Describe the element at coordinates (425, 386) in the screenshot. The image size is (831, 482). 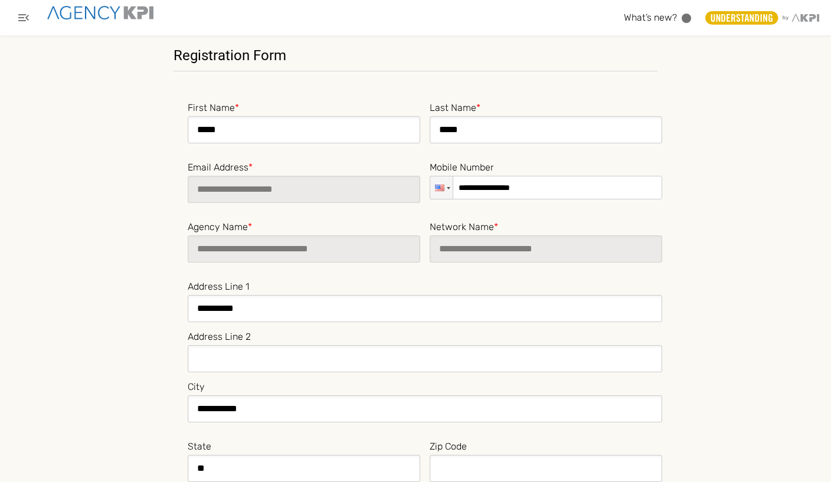
I see `label: City` at that location.